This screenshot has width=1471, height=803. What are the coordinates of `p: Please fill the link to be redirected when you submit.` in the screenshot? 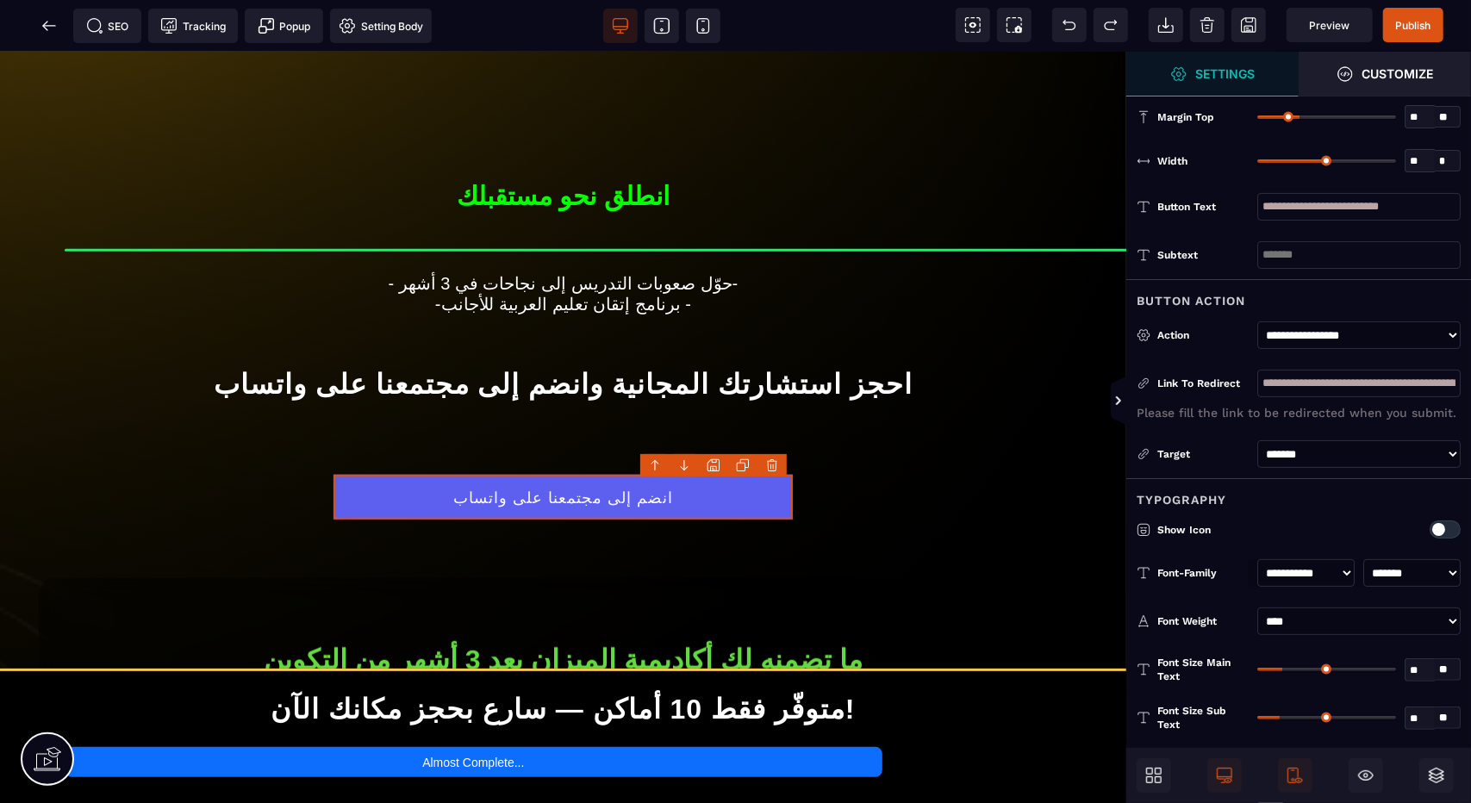 It's located at (1296, 413).